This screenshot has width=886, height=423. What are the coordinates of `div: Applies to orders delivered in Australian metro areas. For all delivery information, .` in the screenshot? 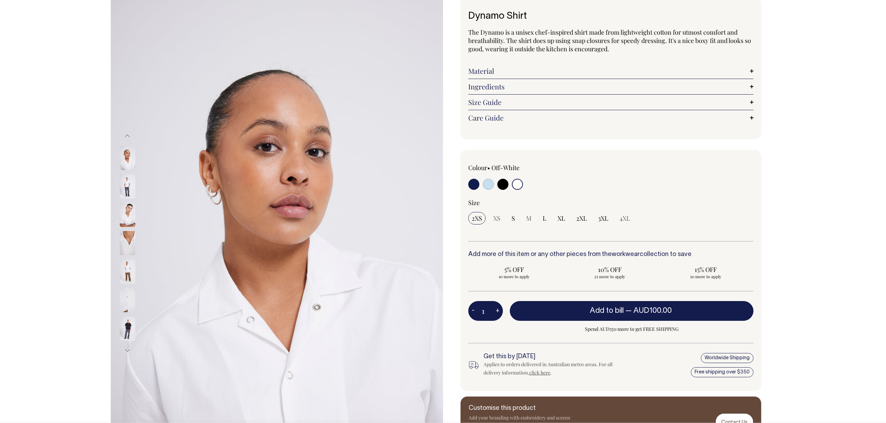 It's located at (554, 368).